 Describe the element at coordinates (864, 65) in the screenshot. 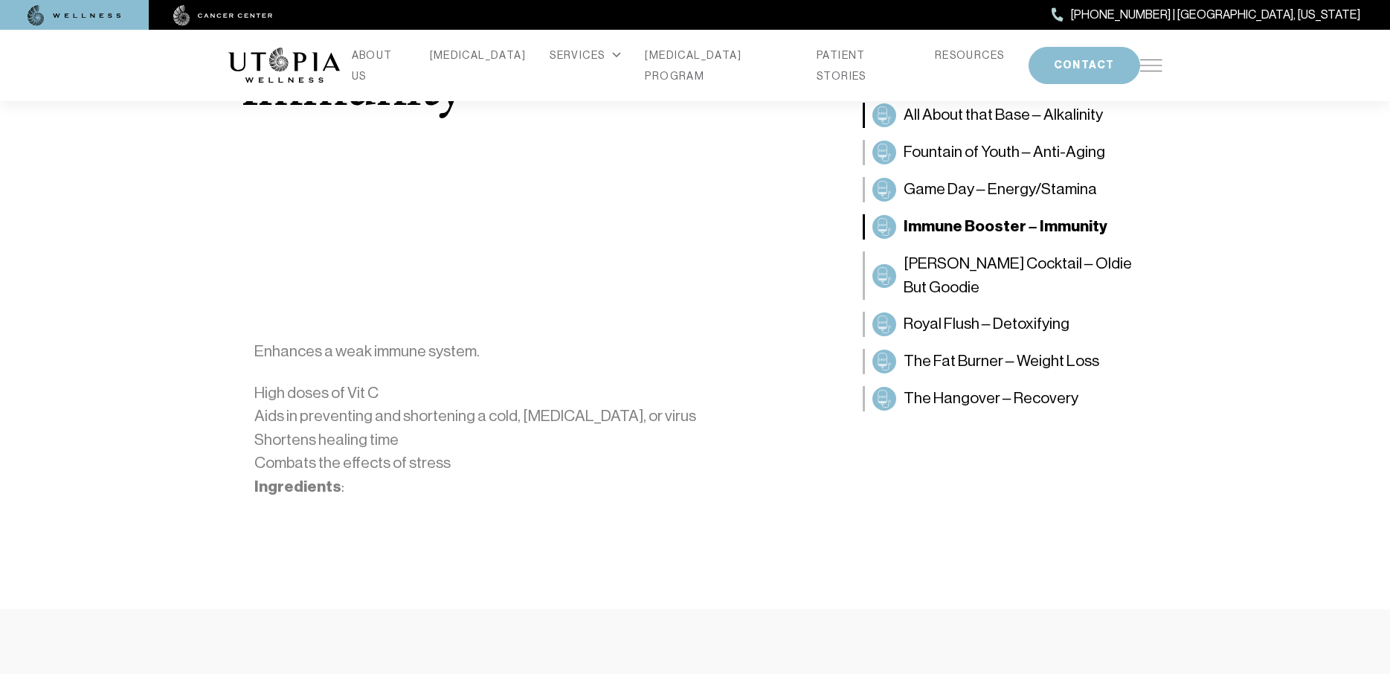

I see `a: PATIENT STORIES` at that location.